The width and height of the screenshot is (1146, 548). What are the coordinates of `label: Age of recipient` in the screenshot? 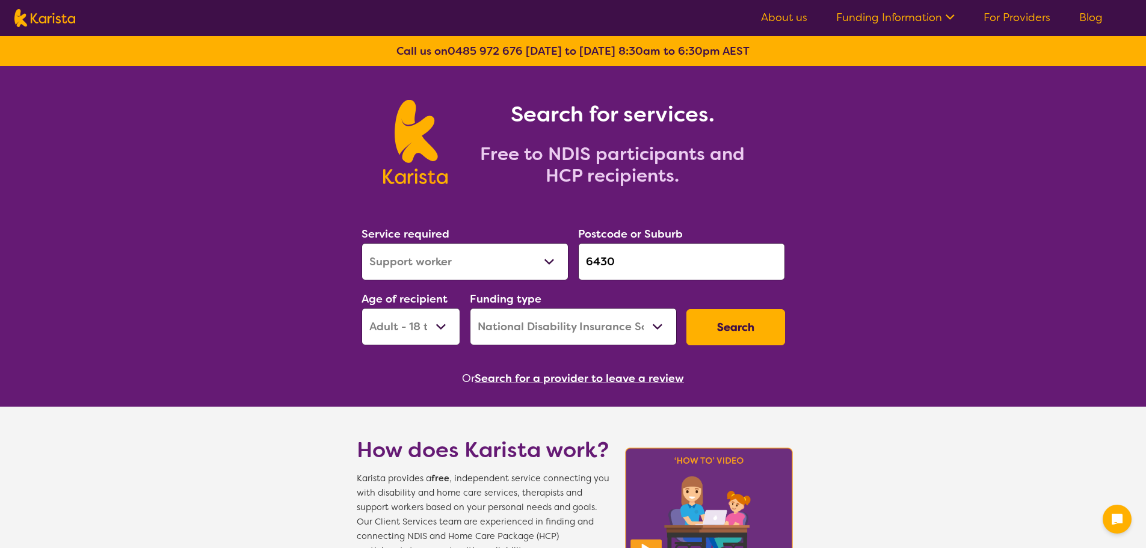 It's located at (404, 299).